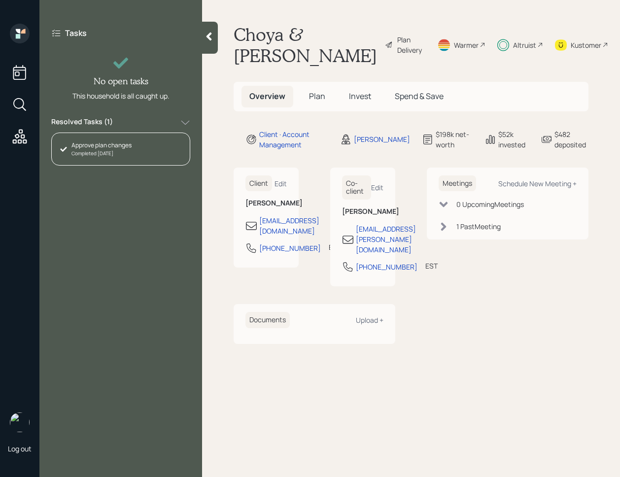 The image size is (620, 477). What do you see at coordinates (454, 139) in the screenshot?
I see `div: $198k net-worth` at bounding box center [454, 139].